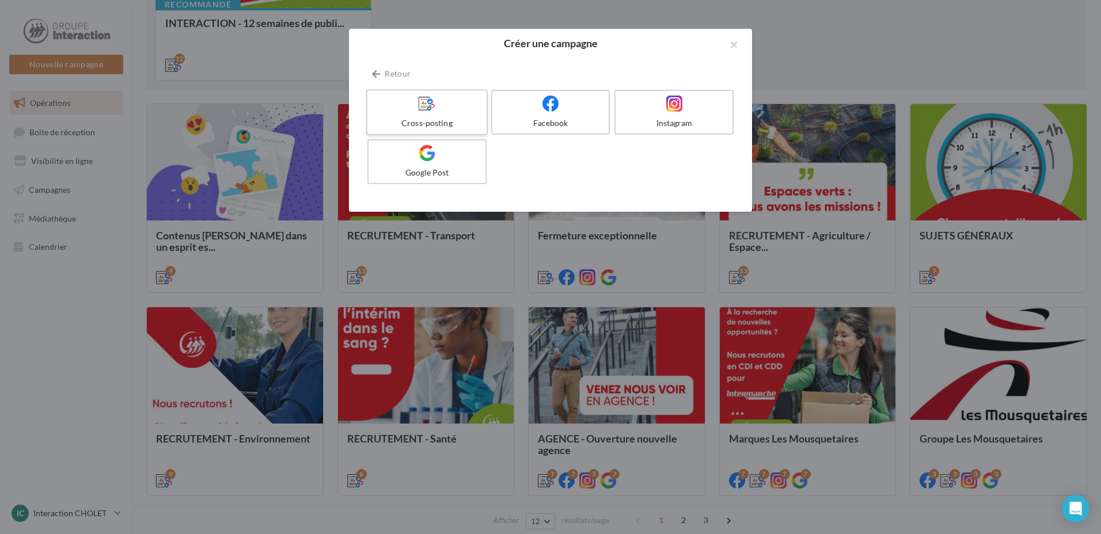 The width and height of the screenshot is (1101, 534). Describe the element at coordinates (674, 123) in the screenshot. I see `div: Instagram` at that location.